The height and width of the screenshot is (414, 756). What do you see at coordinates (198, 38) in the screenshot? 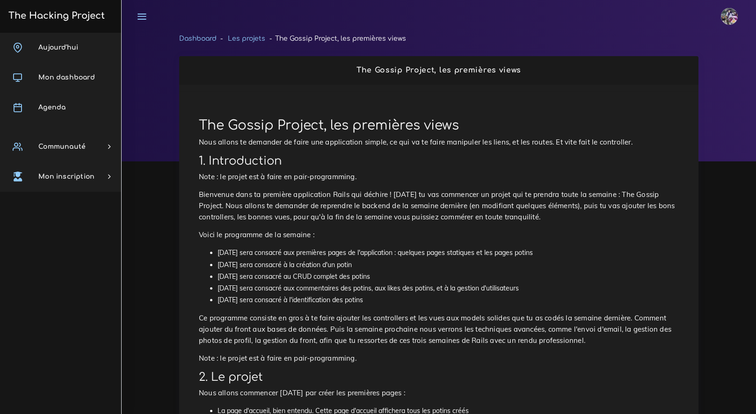
I see `a: Dashboard` at bounding box center [198, 38].